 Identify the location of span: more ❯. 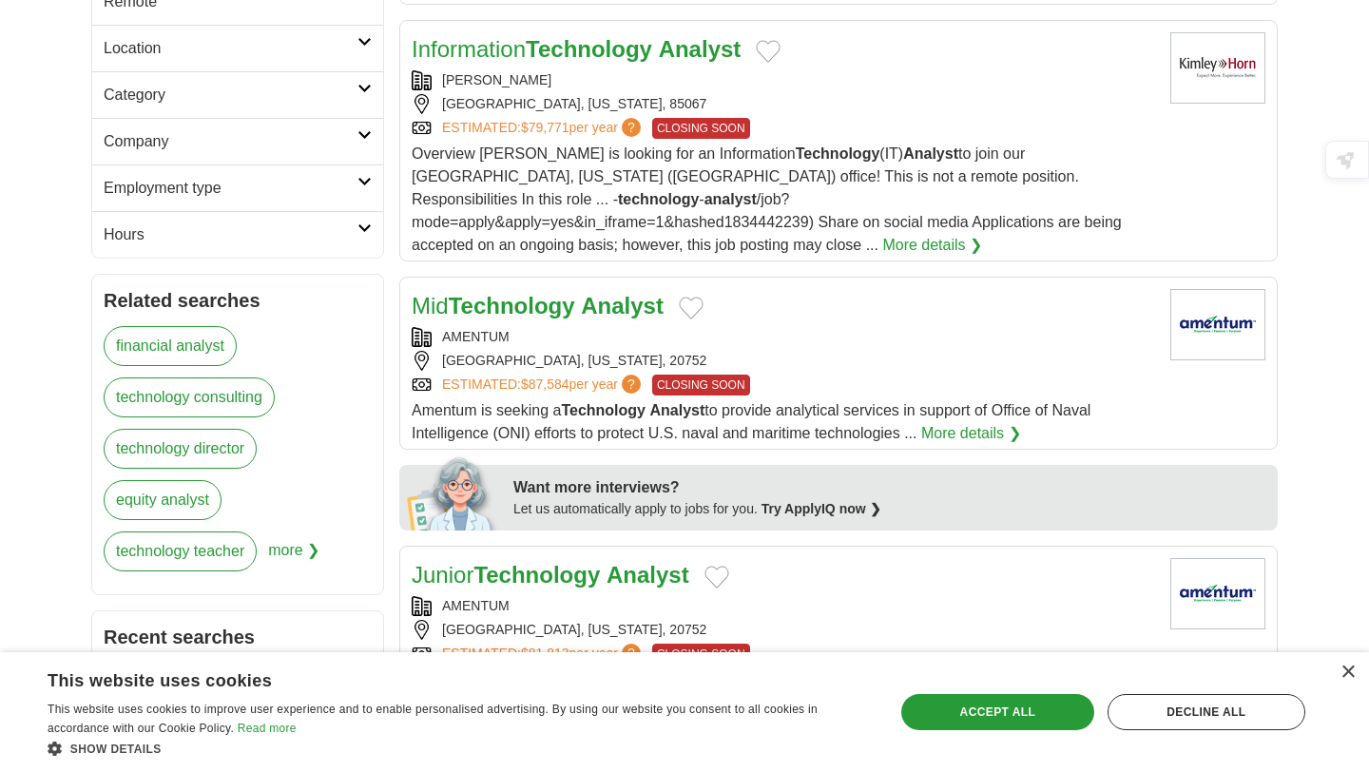
(294, 557).